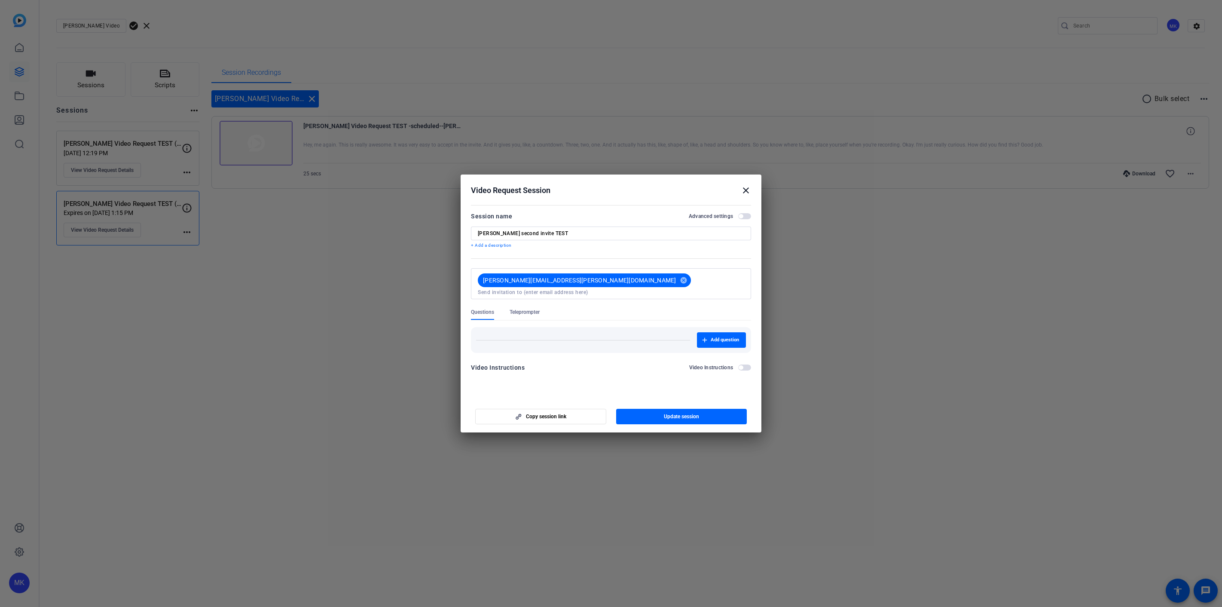  What do you see at coordinates (611, 233) in the screenshot?
I see `input: Enter Session Name` at bounding box center [611, 233].